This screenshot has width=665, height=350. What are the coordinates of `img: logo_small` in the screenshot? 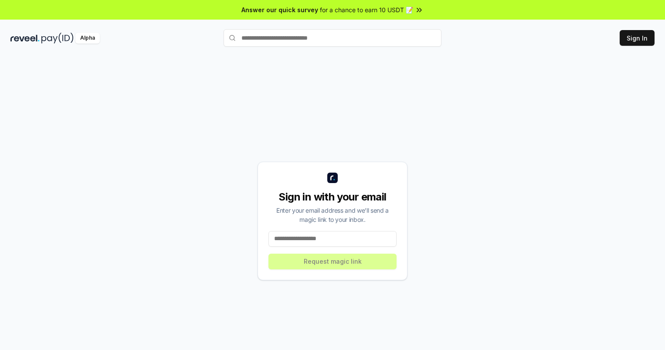 It's located at (332, 178).